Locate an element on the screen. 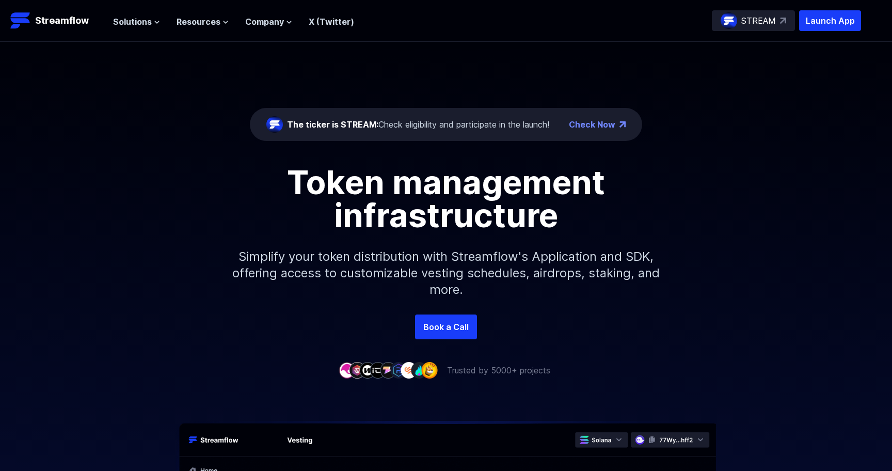 The height and width of the screenshot is (471, 892). a: Check Now is located at coordinates (592, 124).